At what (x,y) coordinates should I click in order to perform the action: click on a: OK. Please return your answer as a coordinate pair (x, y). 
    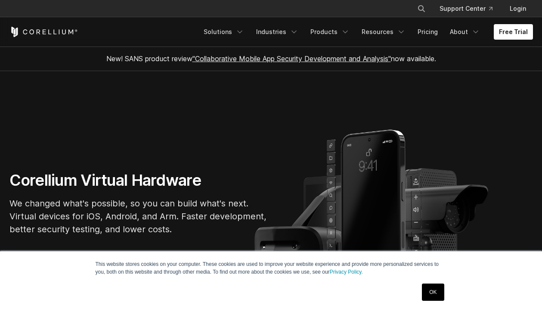
    Looking at the image, I should click on (433, 292).